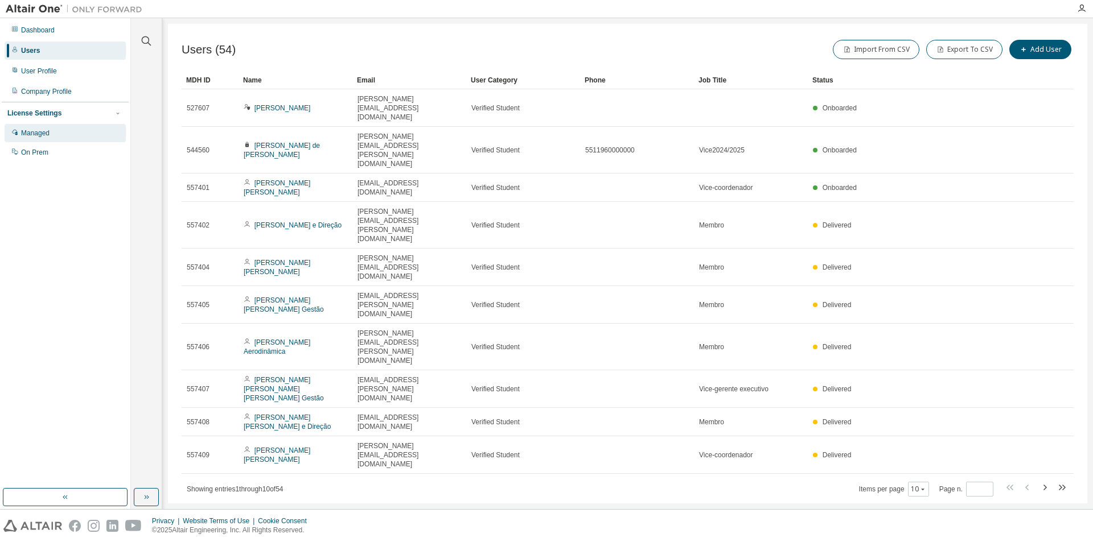  I want to click on span: Vice-gerente executivo, so click(734, 389).